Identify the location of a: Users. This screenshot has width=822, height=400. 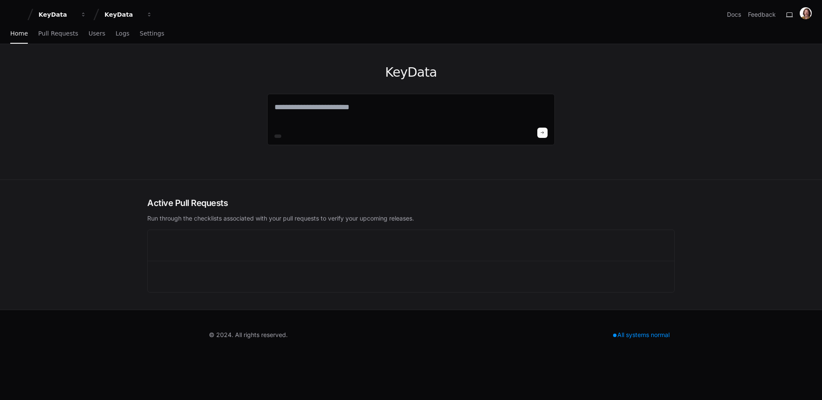
(97, 34).